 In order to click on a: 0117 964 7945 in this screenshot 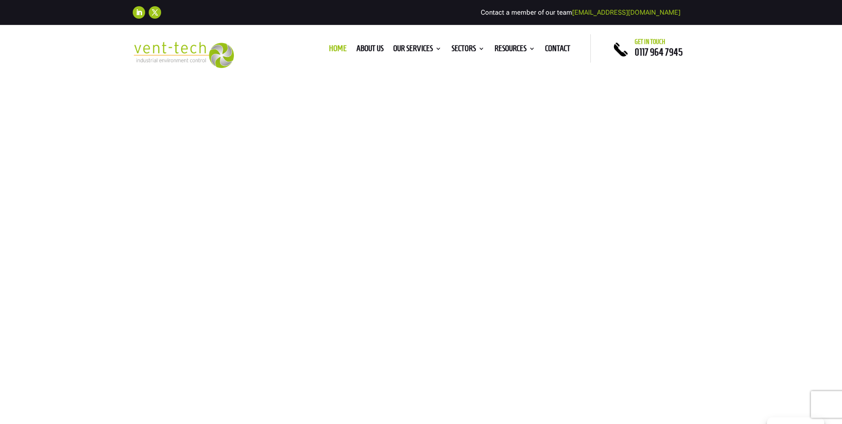, I will do `click(659, 52)`.